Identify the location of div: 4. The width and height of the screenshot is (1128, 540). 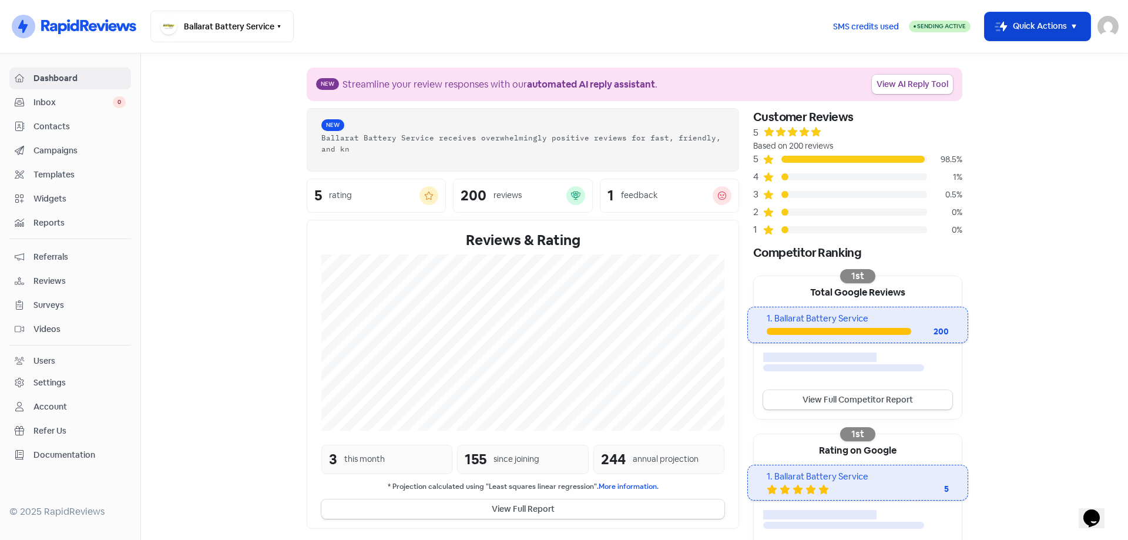
(758, 177).